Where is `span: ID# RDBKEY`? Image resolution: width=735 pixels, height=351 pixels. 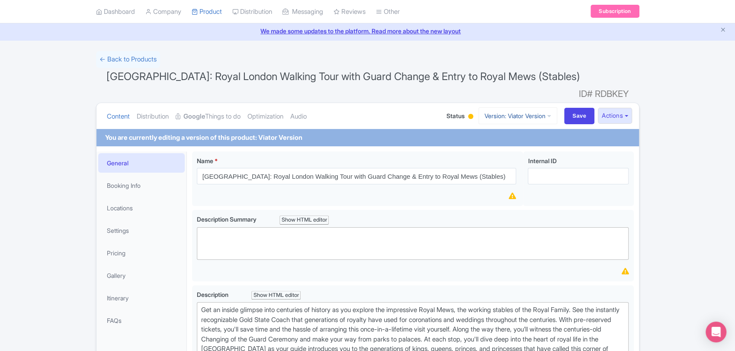
span: ID# RDBKEY is located at coordinates (604, 94).